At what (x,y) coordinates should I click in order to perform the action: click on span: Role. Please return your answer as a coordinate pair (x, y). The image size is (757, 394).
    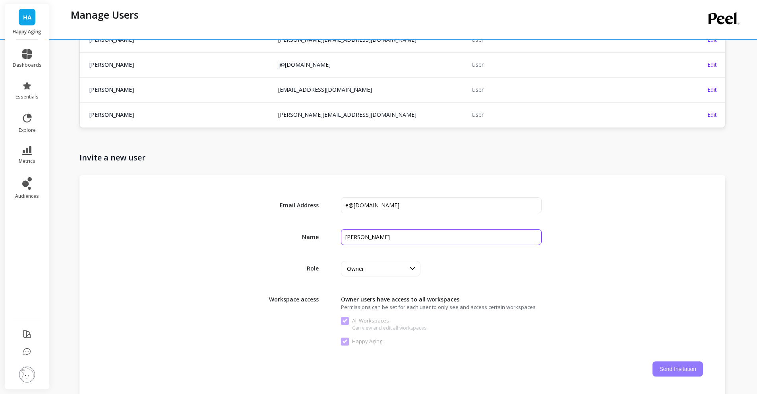
    Looking at the image, I should click on (291, 269).